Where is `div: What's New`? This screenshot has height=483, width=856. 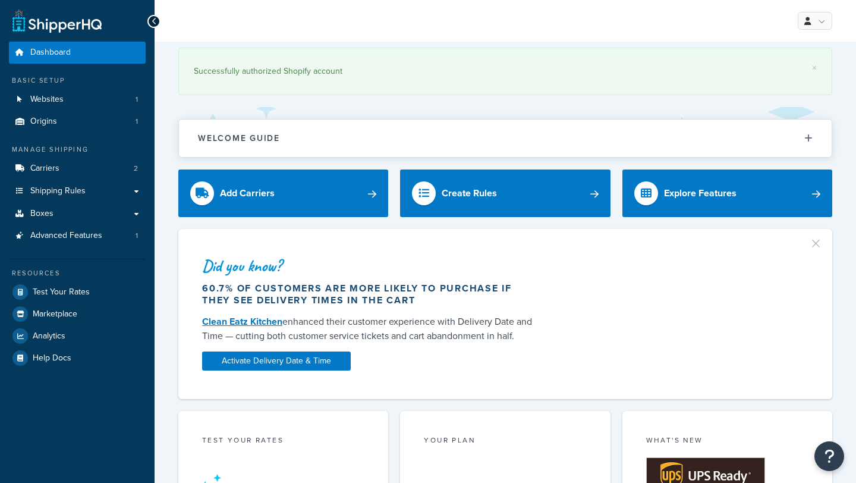 div: What's New is located at coordinates (727, 441).